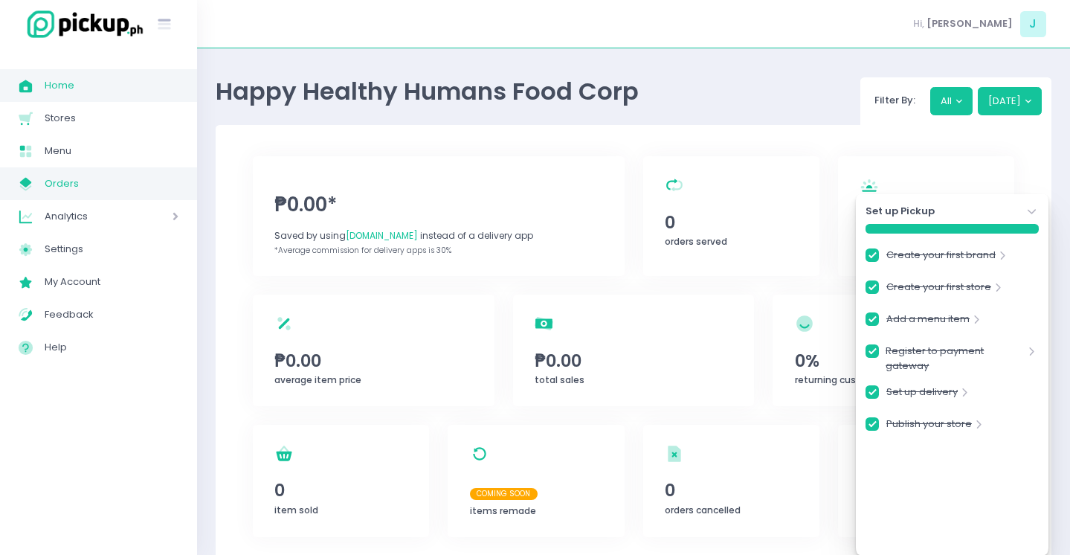  What do you see at coordinates (427, 91) in the screenshot?
I see `span: Happy Healthy Humans Food Corp` at bounding box center [427, 91].